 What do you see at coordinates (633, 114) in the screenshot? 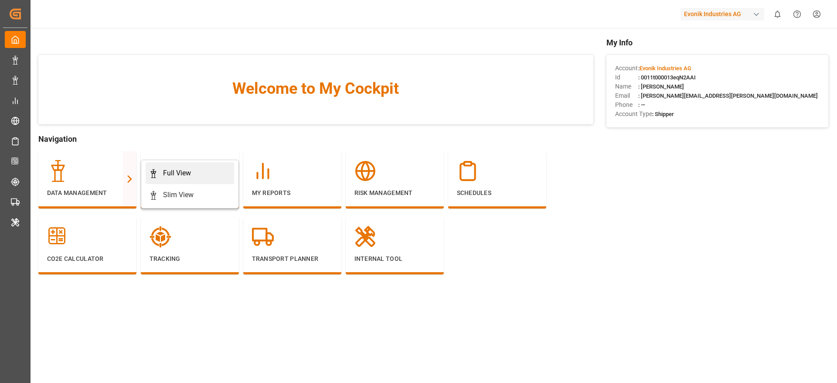
I see `span: Account Type` at bounding box center [633, 114].